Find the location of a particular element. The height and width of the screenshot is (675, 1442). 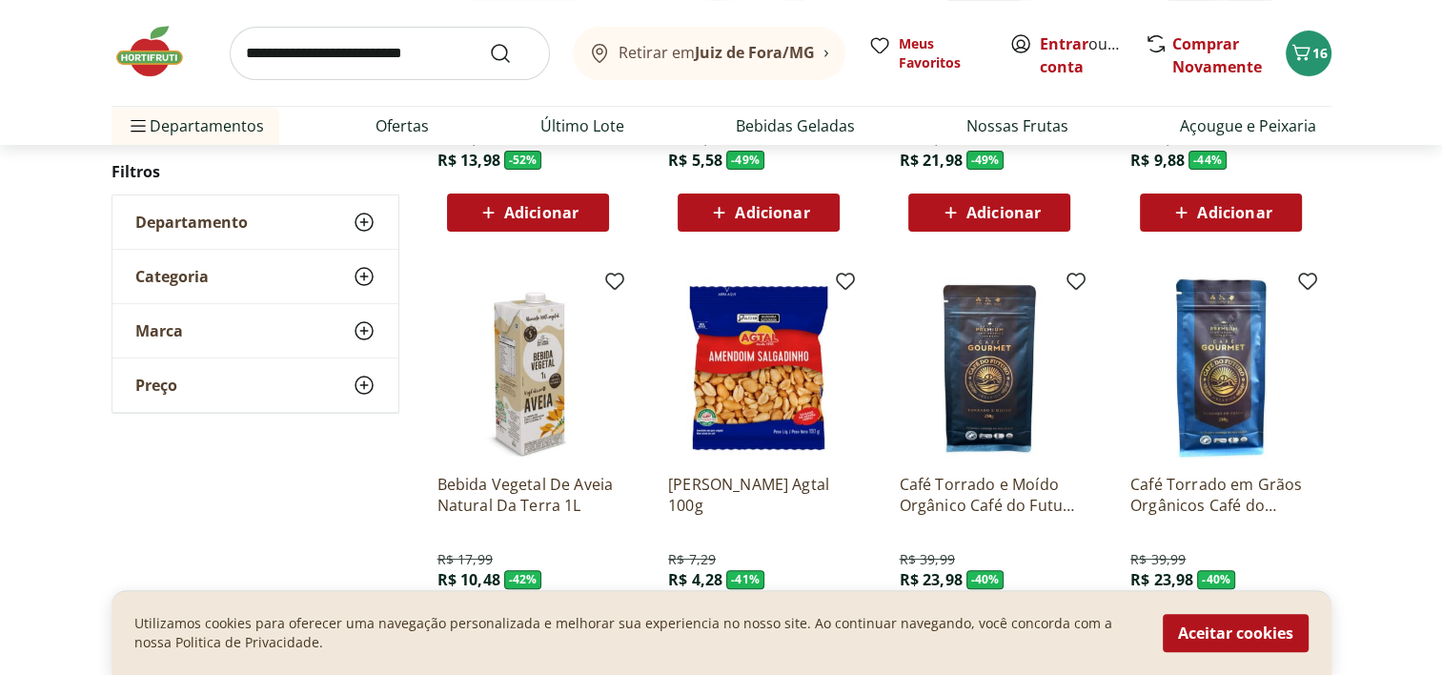

button: Marca is located at coordinates (255, 331).